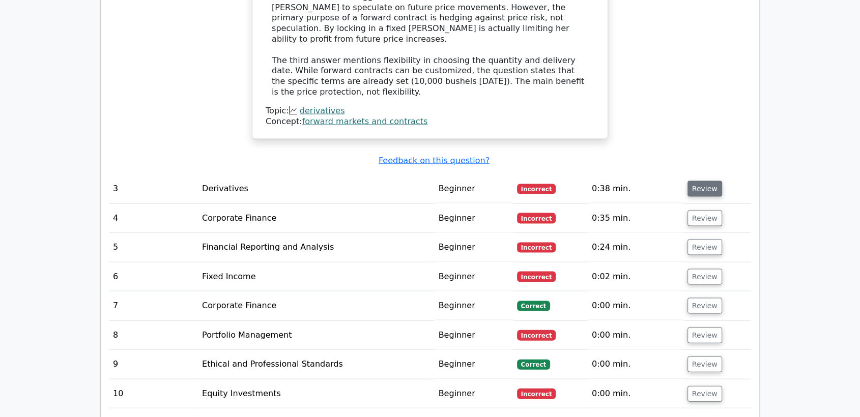  Describe the element at coordinates (430, 122) in the screenshot. I see `div: Concept:` at that location.